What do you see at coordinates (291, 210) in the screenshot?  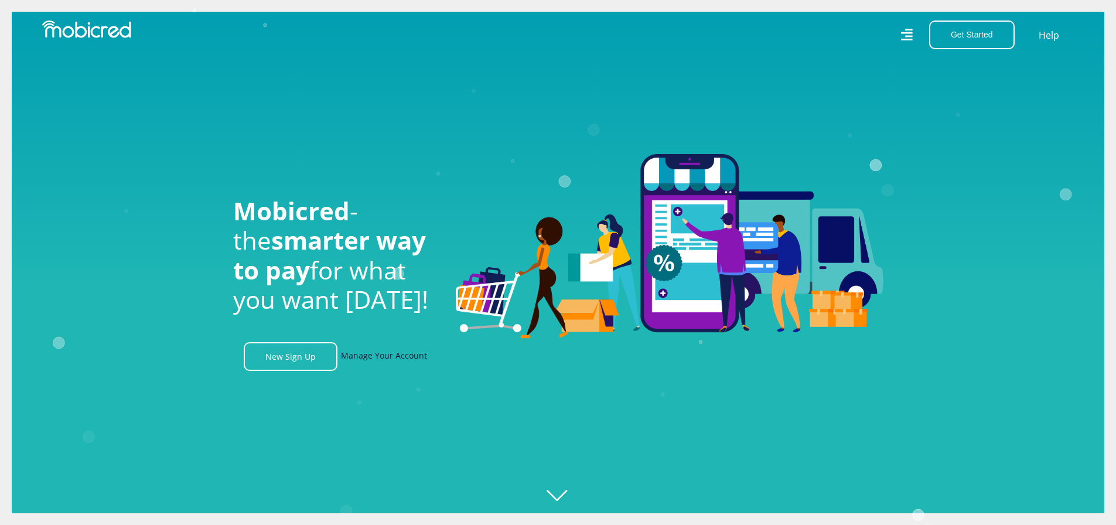 I see `span: Mobicred` at bounding box center [291, 210].